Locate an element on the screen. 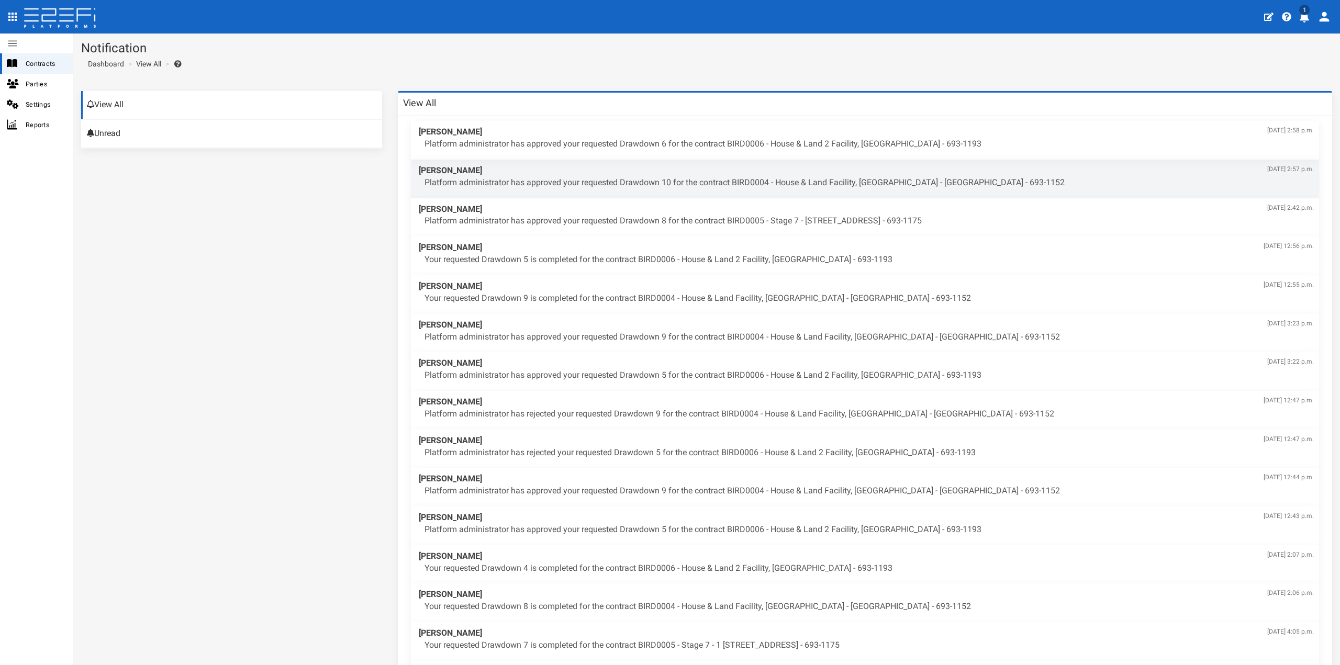 The width and height of the screenshot is (1340, 665). a: Dashboard is located at coordinates (104, 64).